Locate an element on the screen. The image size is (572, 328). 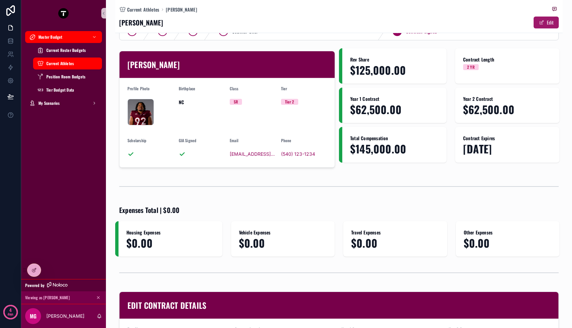
span: Other Expenses is located at coordinates (508, 233).